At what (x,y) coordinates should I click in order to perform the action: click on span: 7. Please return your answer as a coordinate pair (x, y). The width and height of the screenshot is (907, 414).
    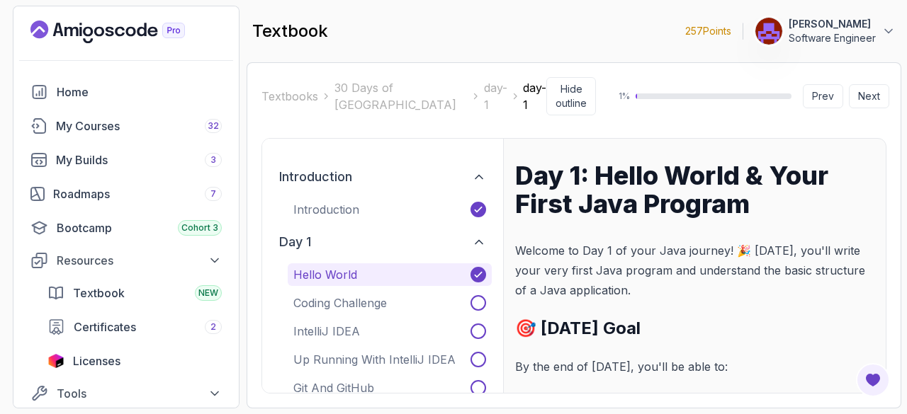
    Looking at the image, I should click on (213, 194).